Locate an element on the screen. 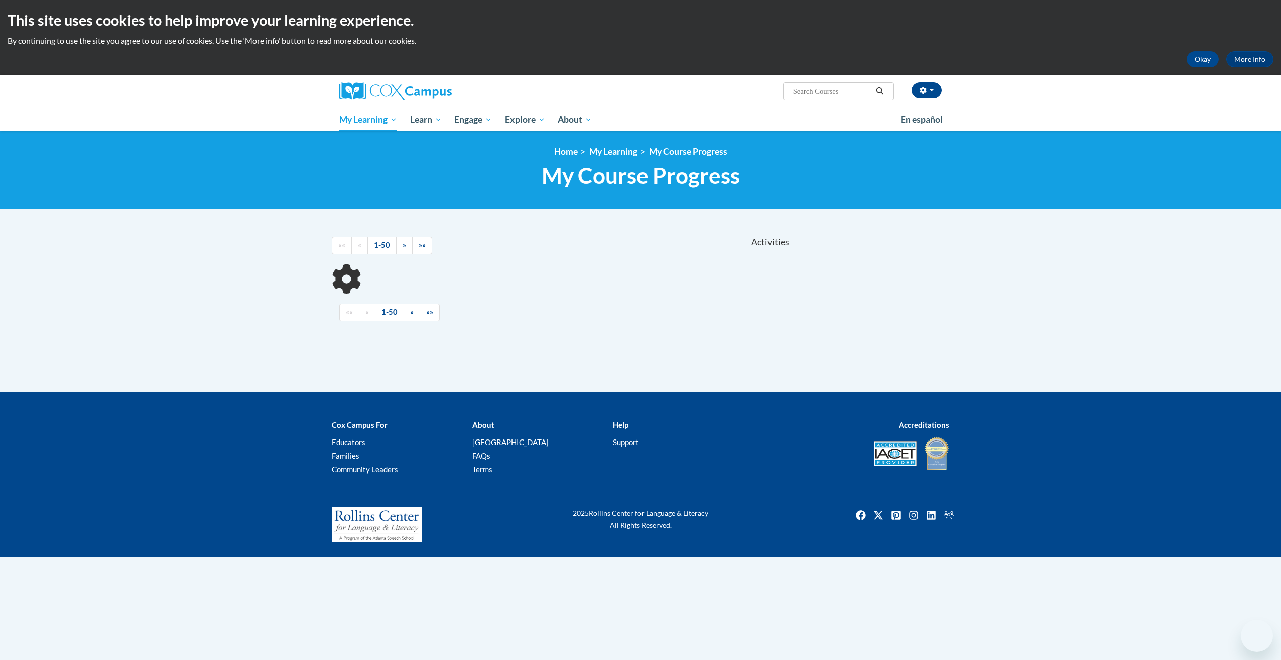  a: About is located at coordinates (575, 120).